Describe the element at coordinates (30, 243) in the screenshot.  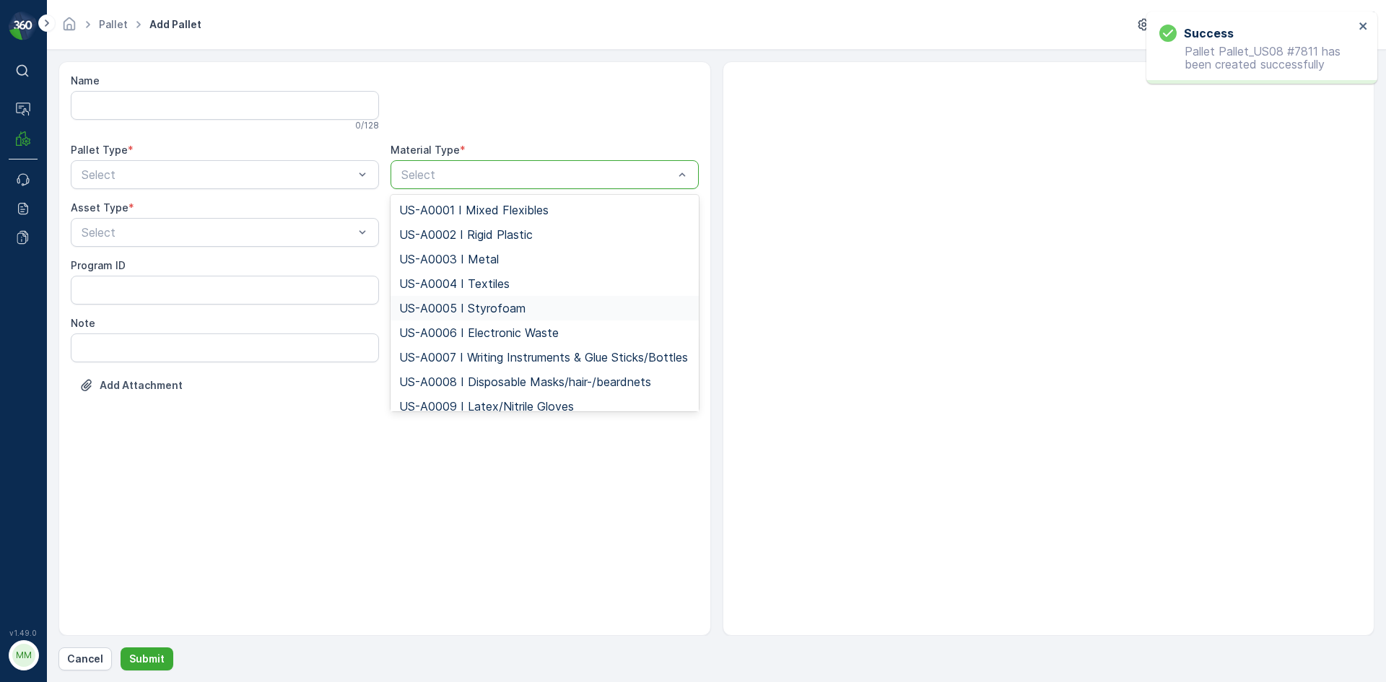
I see `span: Name :` at that location.